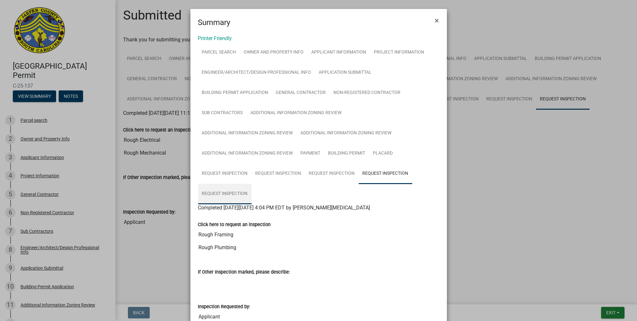 The height and width of the screenshot is (321, 637). I want to click on a: Payment, so click(311, 154).